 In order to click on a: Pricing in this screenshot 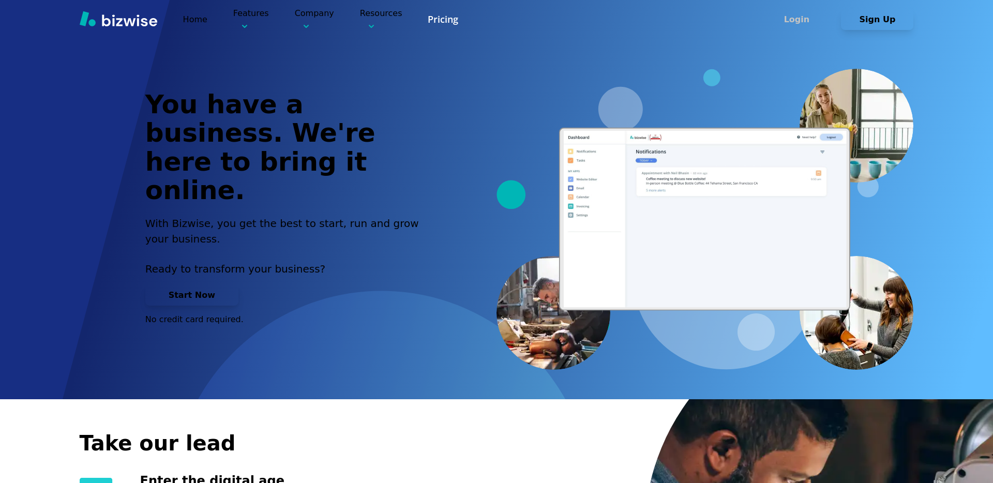, I will do `click(443, 19)`.